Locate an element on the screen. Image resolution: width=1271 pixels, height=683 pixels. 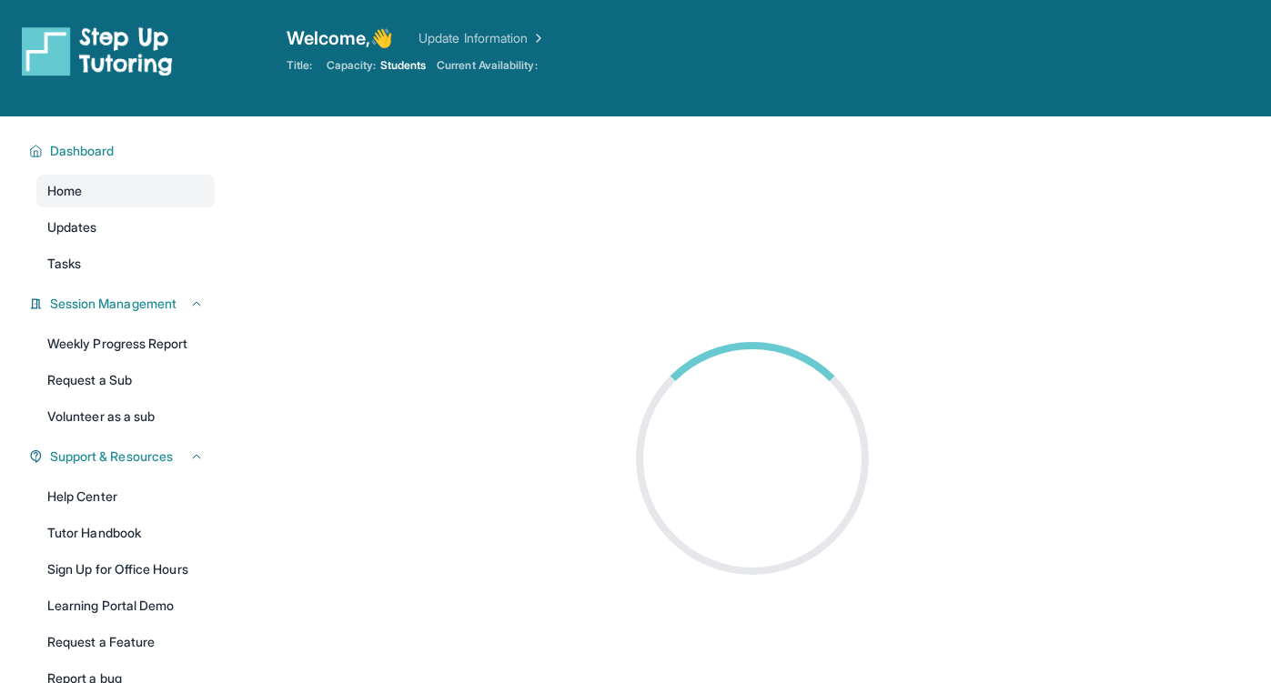
button: Session Management is located at coordinates (123, 304).